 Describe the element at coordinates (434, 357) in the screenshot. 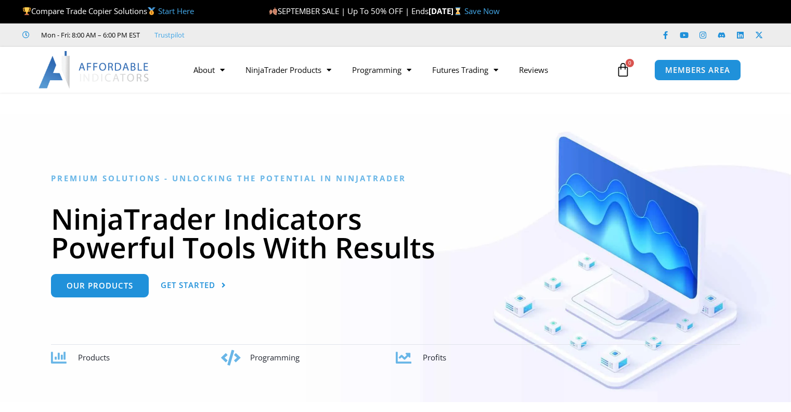

I see `span: Profits` at that location.